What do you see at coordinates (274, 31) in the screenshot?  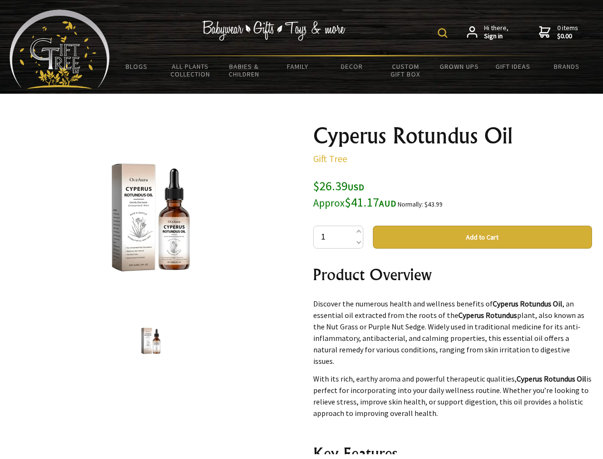 I see `img: Babywear - Gifts - Toys & more` at bounding box center [274, 31].